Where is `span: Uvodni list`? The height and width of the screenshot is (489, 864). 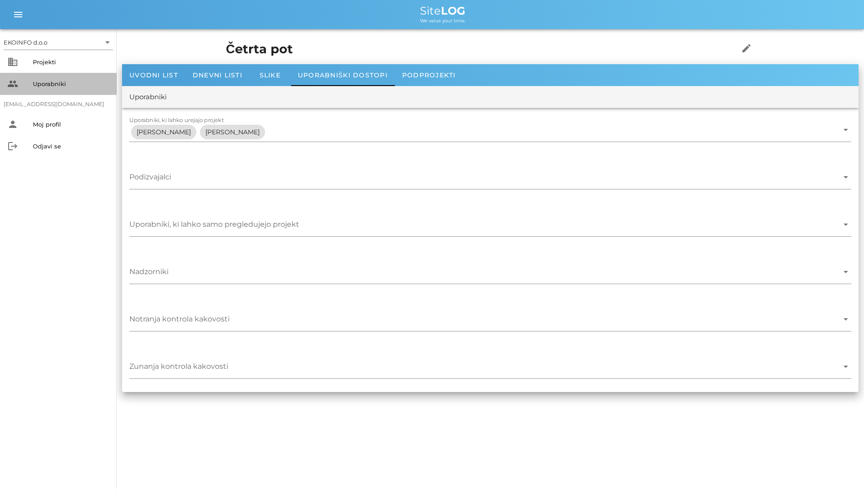 span: Uvodni list is located at coordinates (153, 75).